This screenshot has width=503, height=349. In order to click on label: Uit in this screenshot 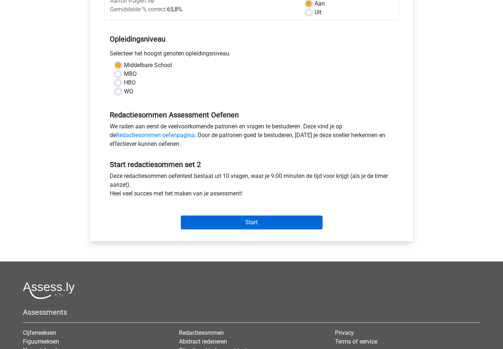, I will do `click(318, 12)`.